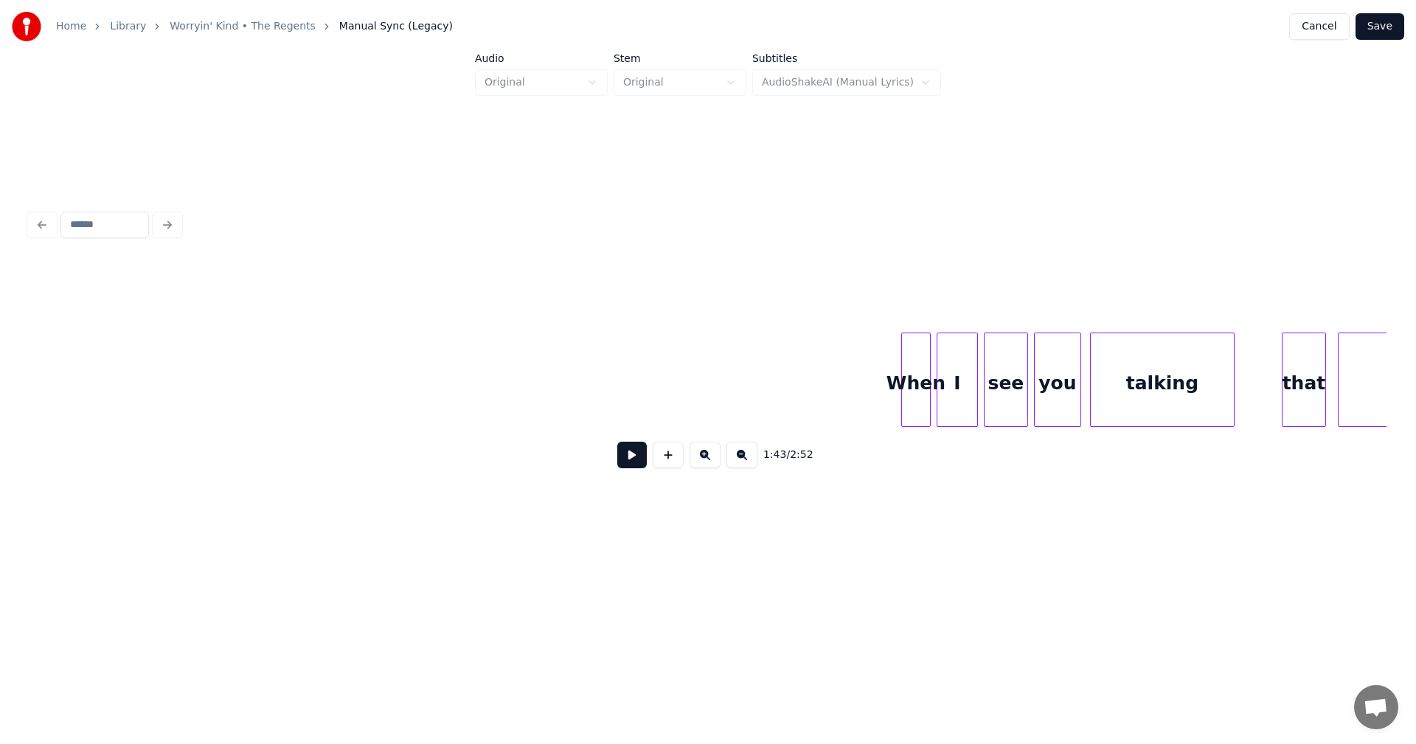  I want to click on span: 2:52, so click(801, 455).